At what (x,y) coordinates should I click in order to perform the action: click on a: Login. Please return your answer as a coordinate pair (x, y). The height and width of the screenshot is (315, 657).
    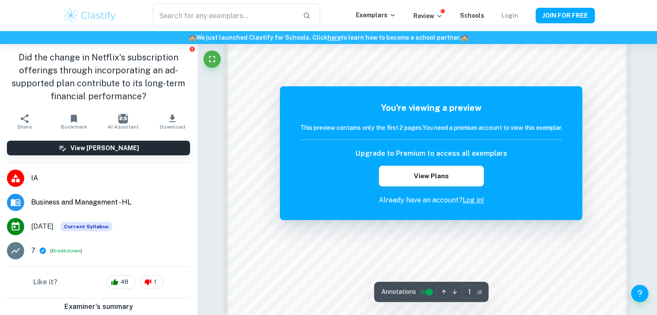
    Looking at the image, I should click on (509, 16).